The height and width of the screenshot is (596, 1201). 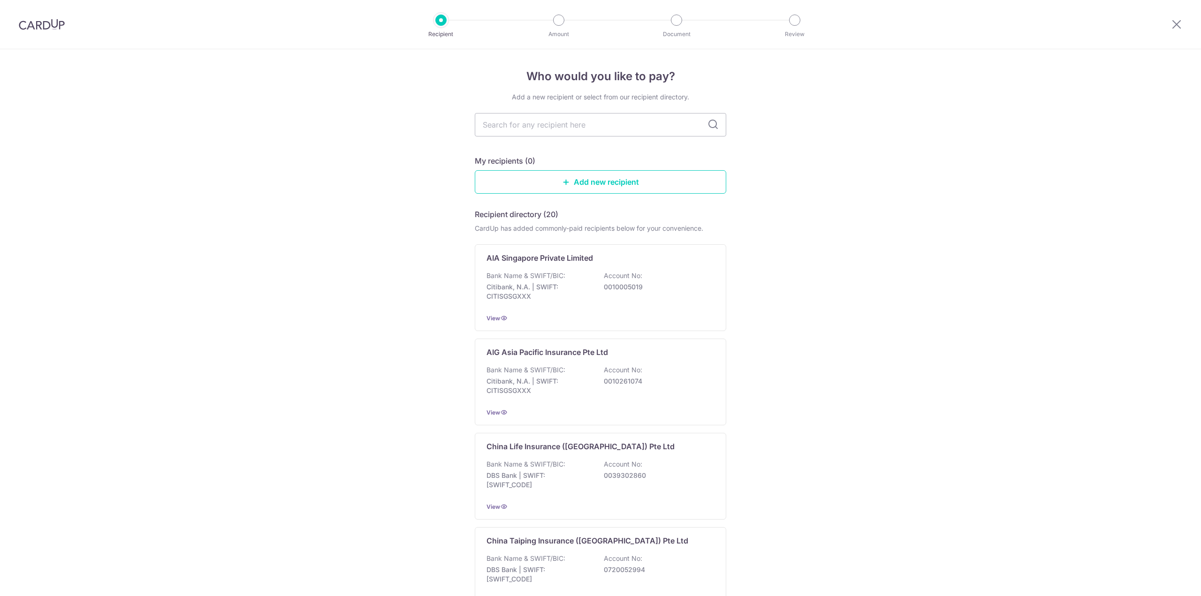 I want to click on p: 0039302860, so click(x=657, y=476).